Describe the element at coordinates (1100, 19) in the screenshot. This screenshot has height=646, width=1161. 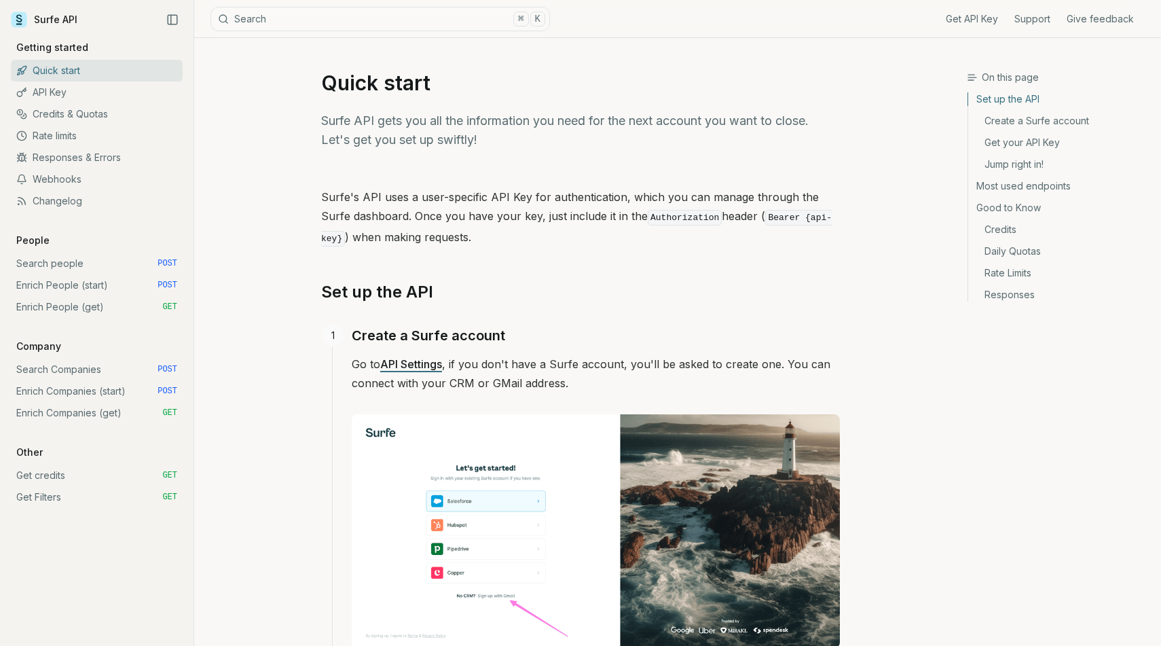
I see `a: Give feedback` at that location.